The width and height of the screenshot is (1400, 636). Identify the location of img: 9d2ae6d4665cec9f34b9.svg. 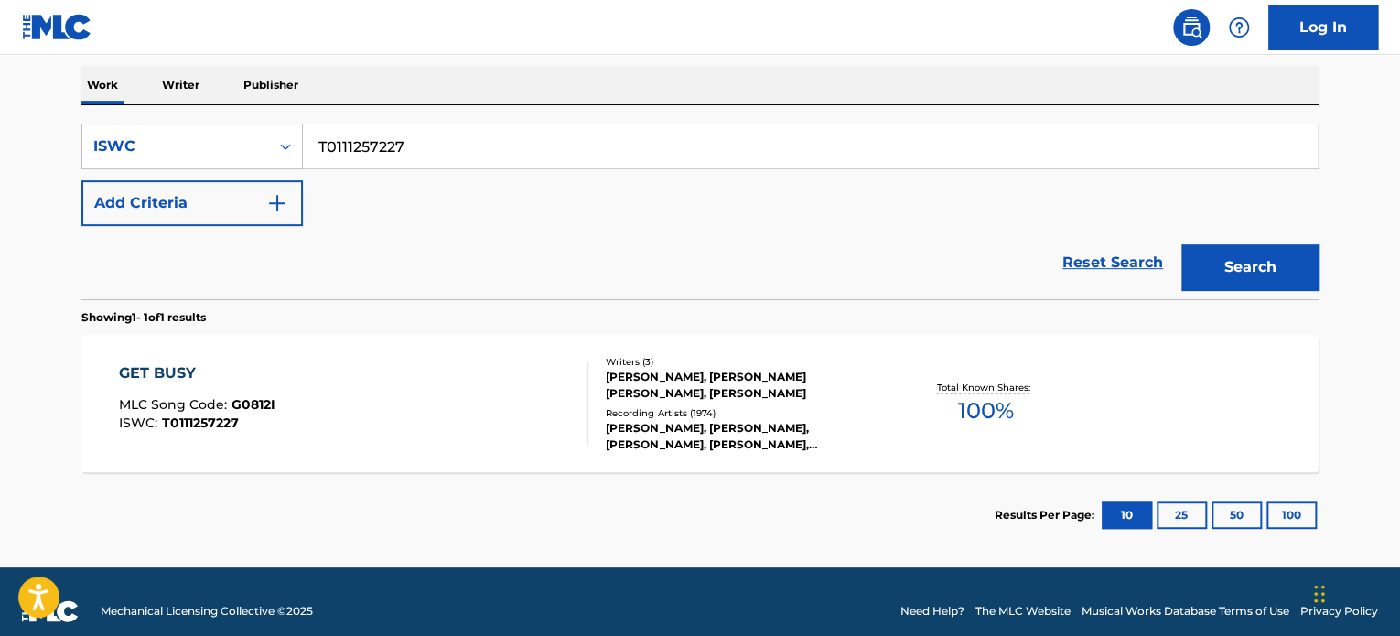
(277, 203).